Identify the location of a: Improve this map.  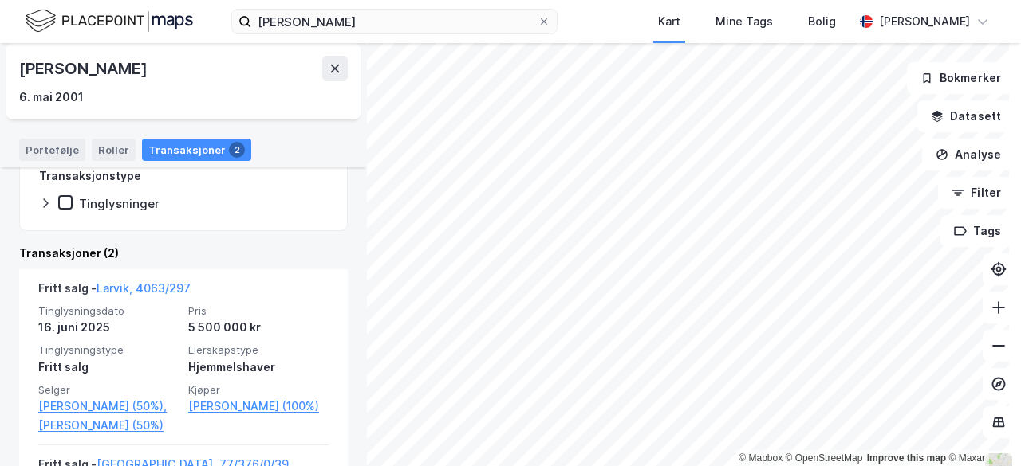
(906, 459).